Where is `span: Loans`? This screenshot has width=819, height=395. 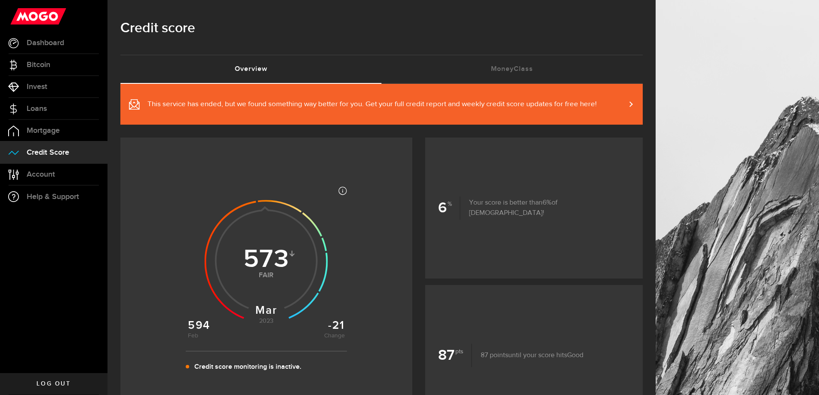
span: Loans is located at coordinates (37, 109).